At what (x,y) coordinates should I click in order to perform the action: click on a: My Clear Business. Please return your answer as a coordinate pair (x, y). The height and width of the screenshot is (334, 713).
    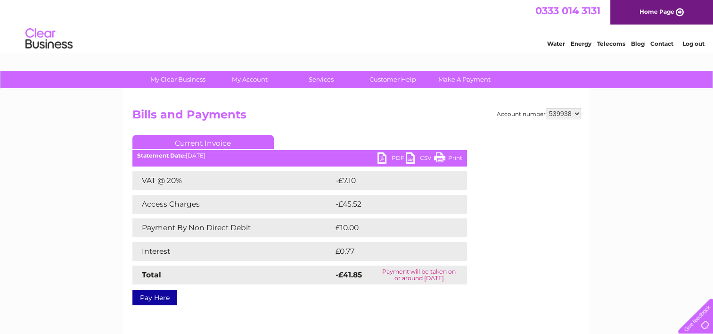
    Looking at the image, I should click on (178, 79).